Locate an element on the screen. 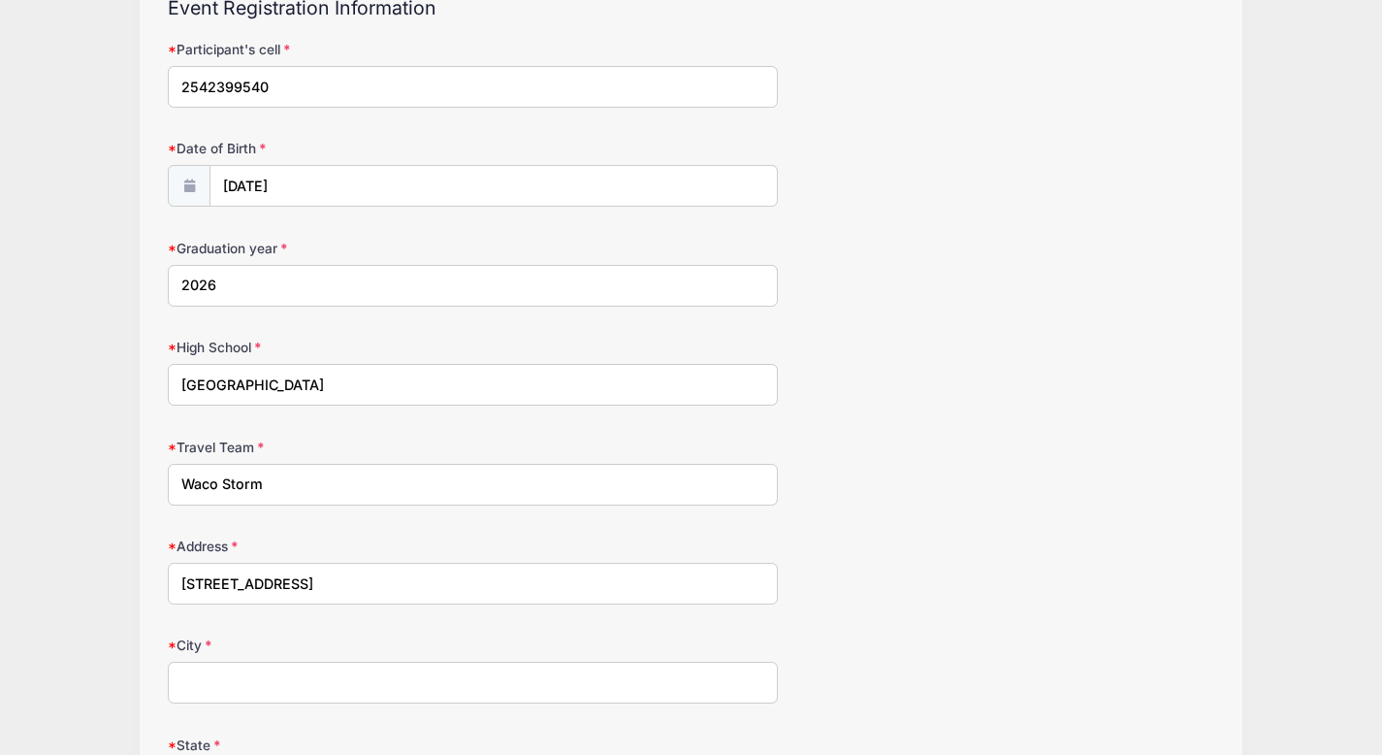 The image size is (1382, 755). label: Graduation year is located at coordinates (342, 248).